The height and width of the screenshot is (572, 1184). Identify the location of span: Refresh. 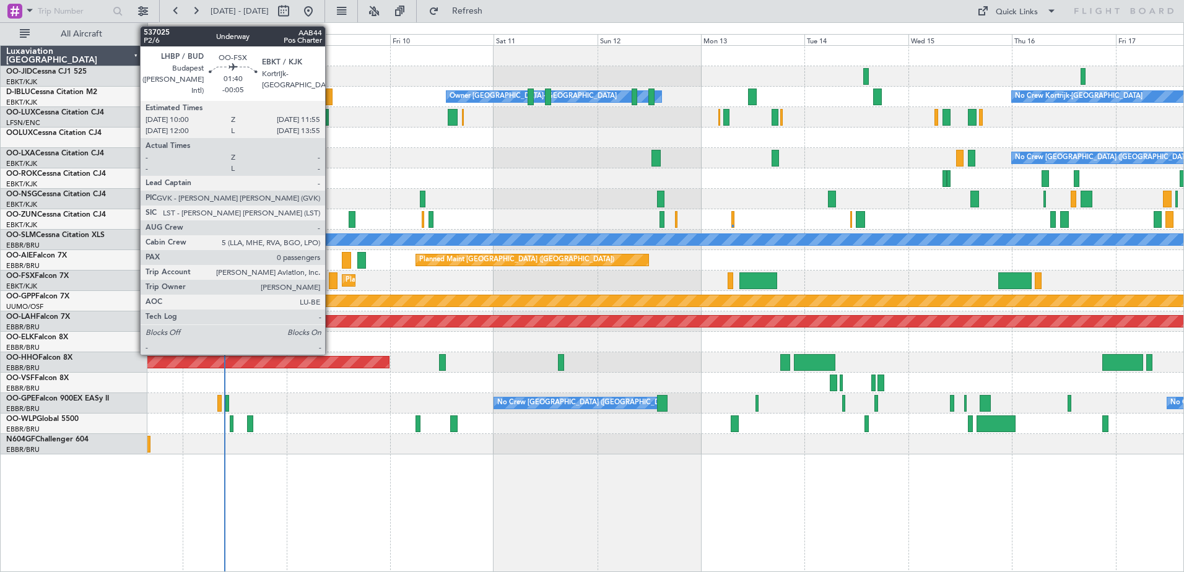
(468, 11).